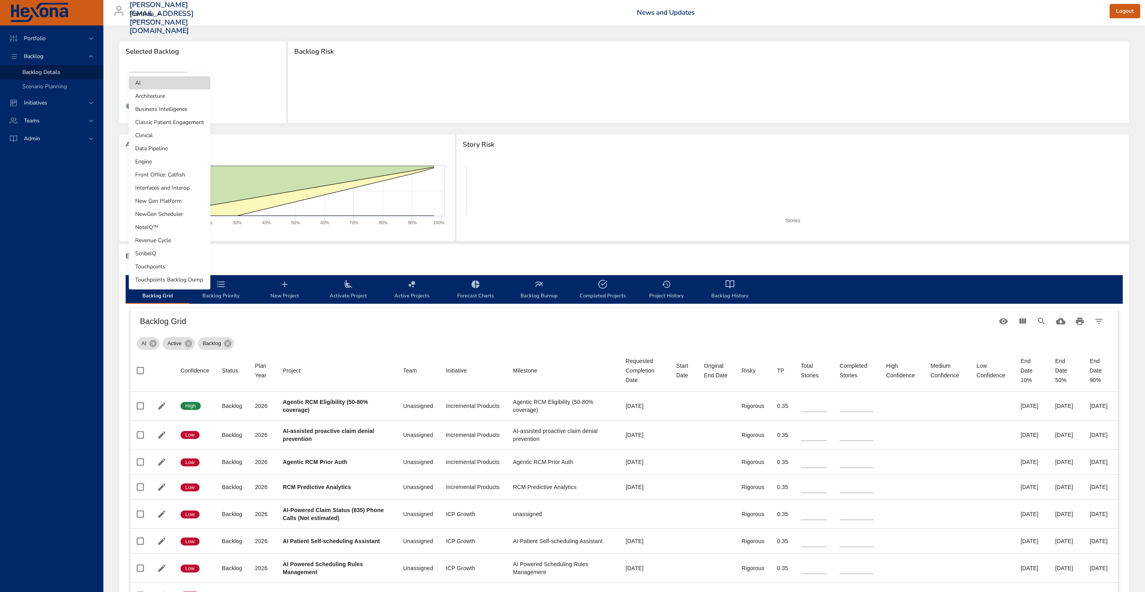 This screenshot has height=592, width=1145. What do you see at coordinates (169, 175) in the screenshot?
I see `li: Front Office: Catfish` at bounding box center [169, 175].